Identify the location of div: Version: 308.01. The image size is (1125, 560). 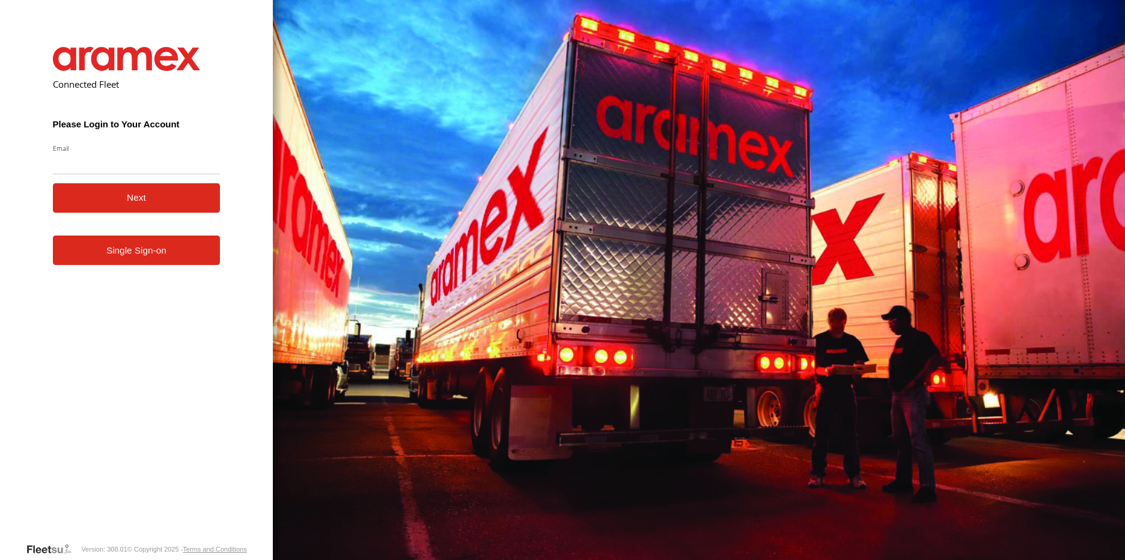
(104, 549).